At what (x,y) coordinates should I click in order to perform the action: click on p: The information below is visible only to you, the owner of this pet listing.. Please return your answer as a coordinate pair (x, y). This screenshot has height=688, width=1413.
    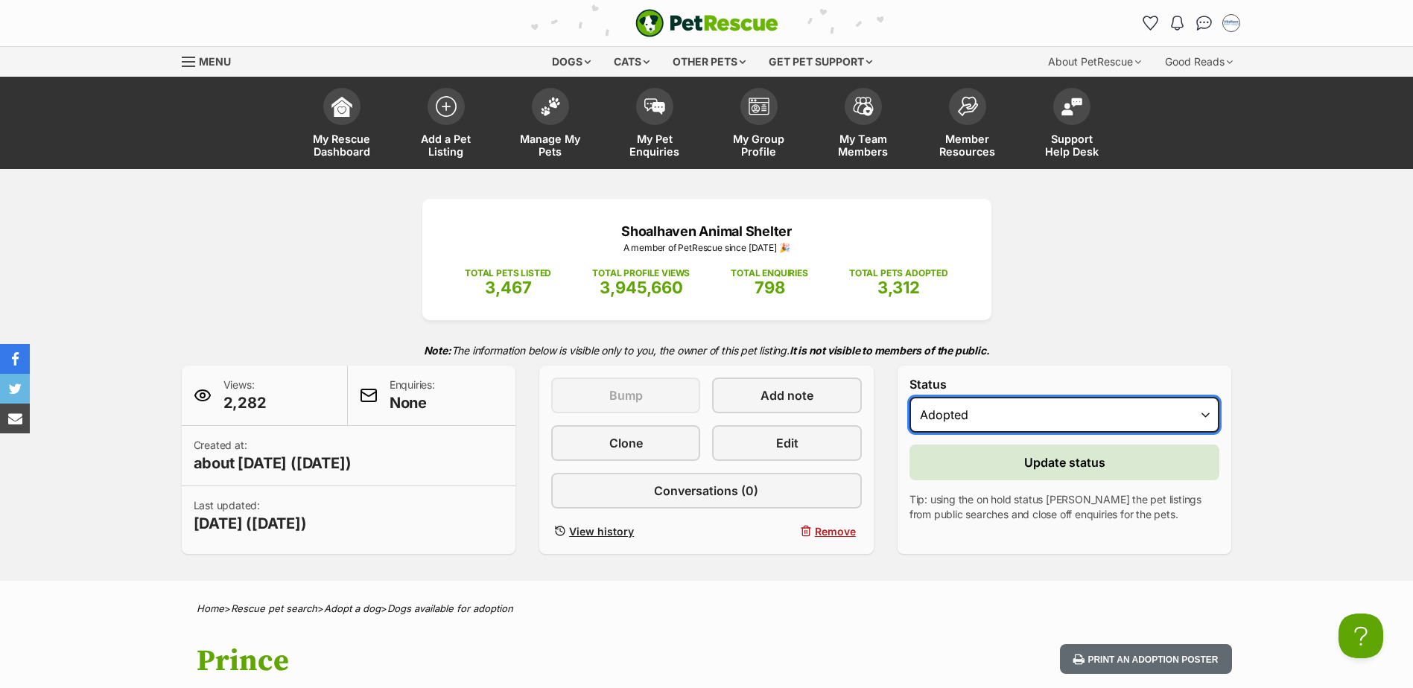
    Looking at the image, I should click on (707, 350).